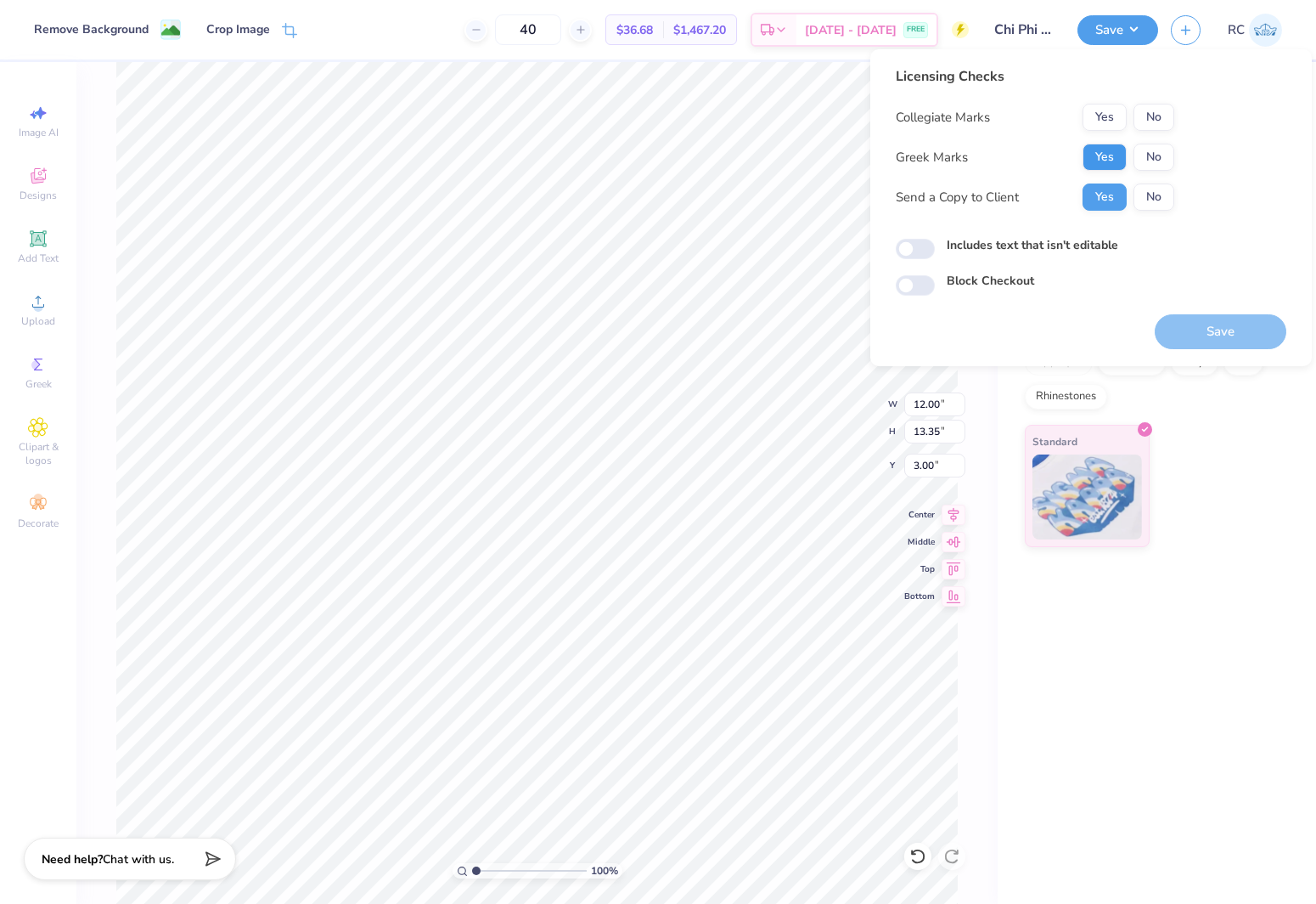 Image resolution: width=1316 pixels, height=904 pixels. What do you see at coordinates (38, 524) in the screenshot?
I see `span: Decorate` at bounding box center [38, 524].